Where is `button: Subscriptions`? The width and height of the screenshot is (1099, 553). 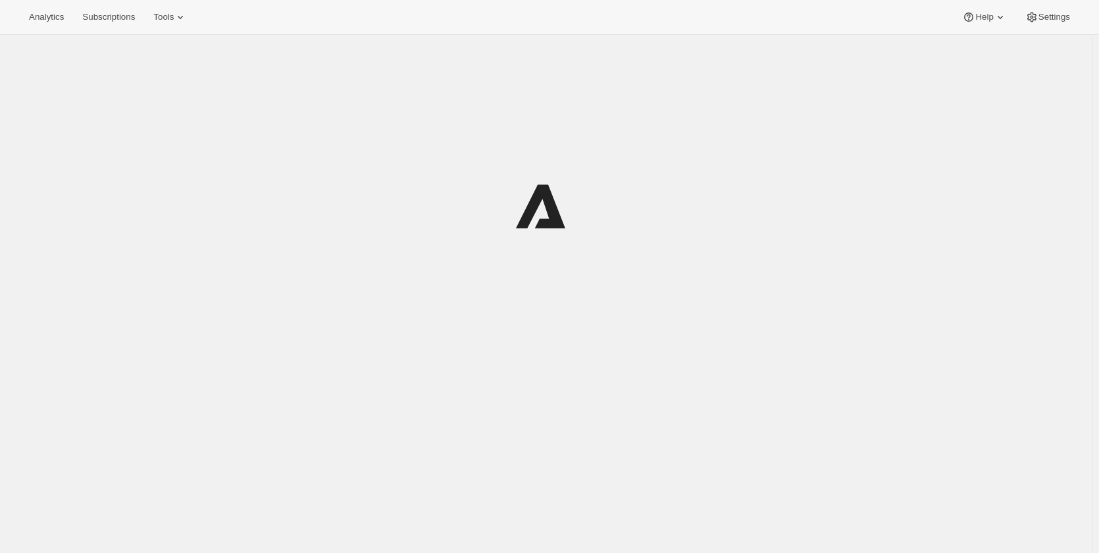
button: Subscriptions is located at coordinates (109, 17).